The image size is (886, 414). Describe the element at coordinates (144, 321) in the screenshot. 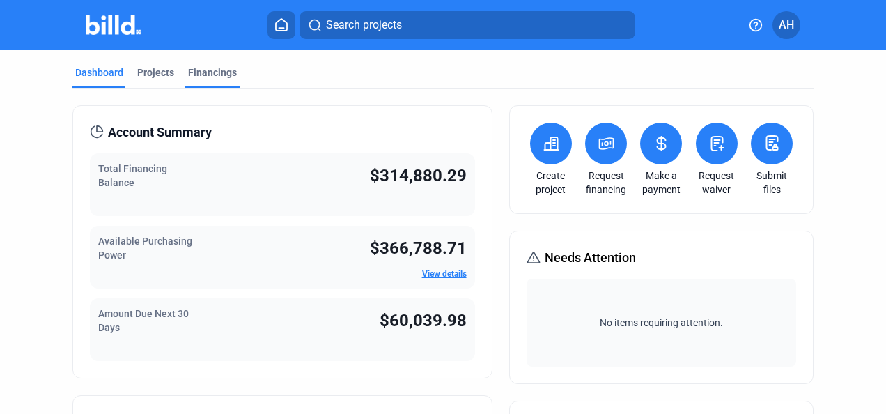

I see `span: Amount Due Next 30 Days` at that location.